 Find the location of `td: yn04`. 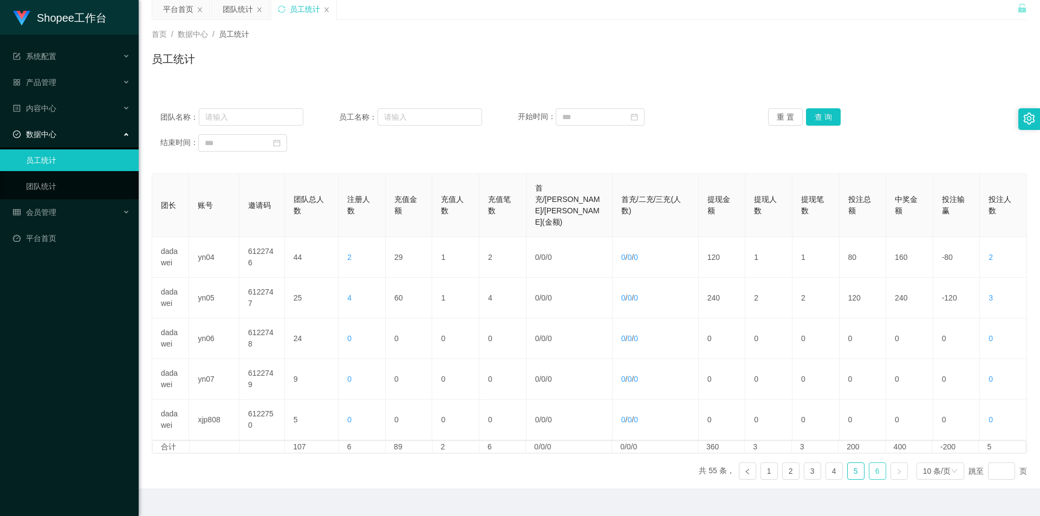

td: yn04 is located at coordinates (214, 257).